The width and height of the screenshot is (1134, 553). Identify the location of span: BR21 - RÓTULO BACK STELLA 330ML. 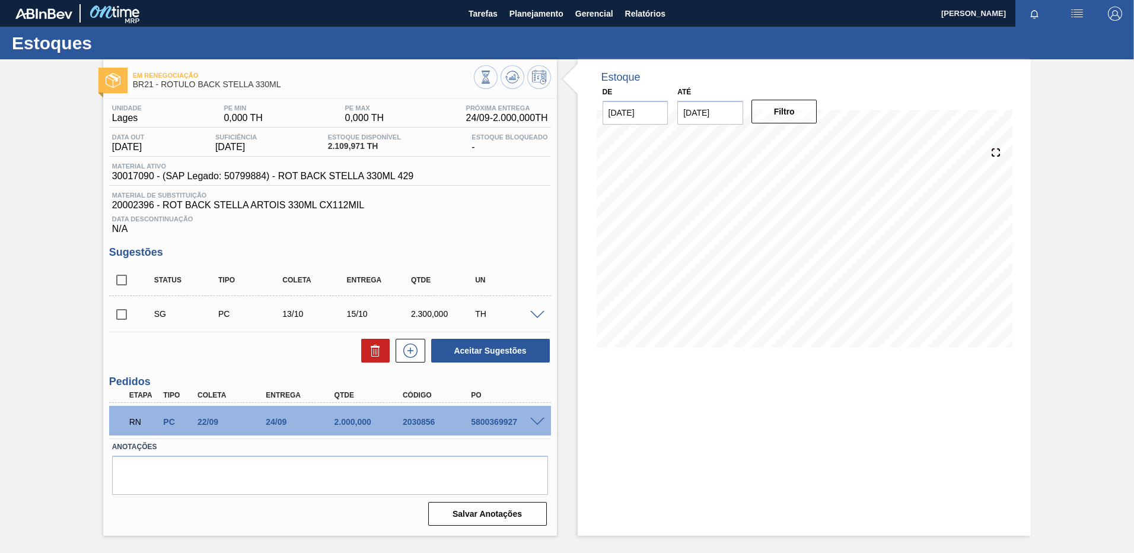
(303, 84).